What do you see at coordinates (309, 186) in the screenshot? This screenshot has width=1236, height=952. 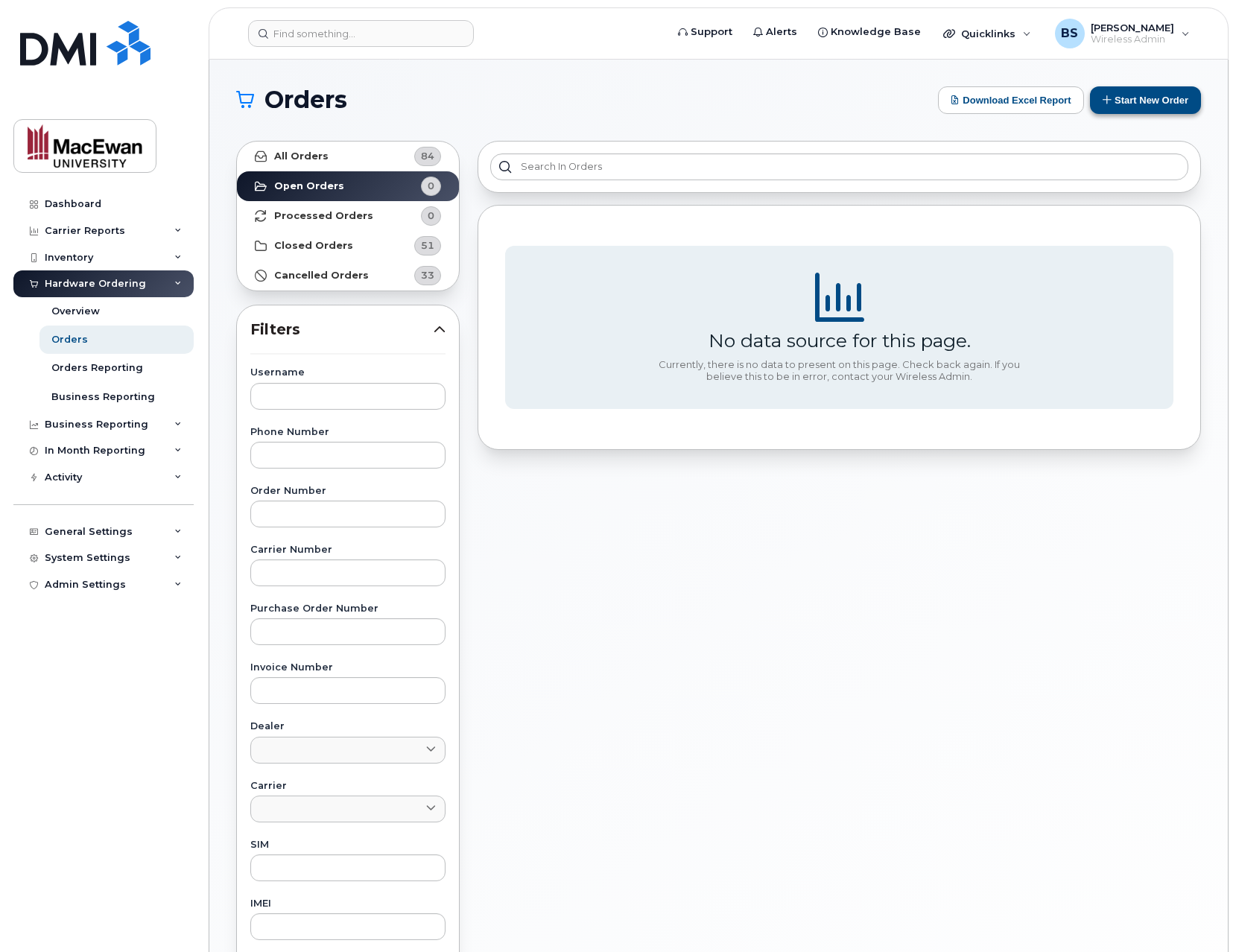 I see `strong: Open Orders` at bounding box center [309, 186].